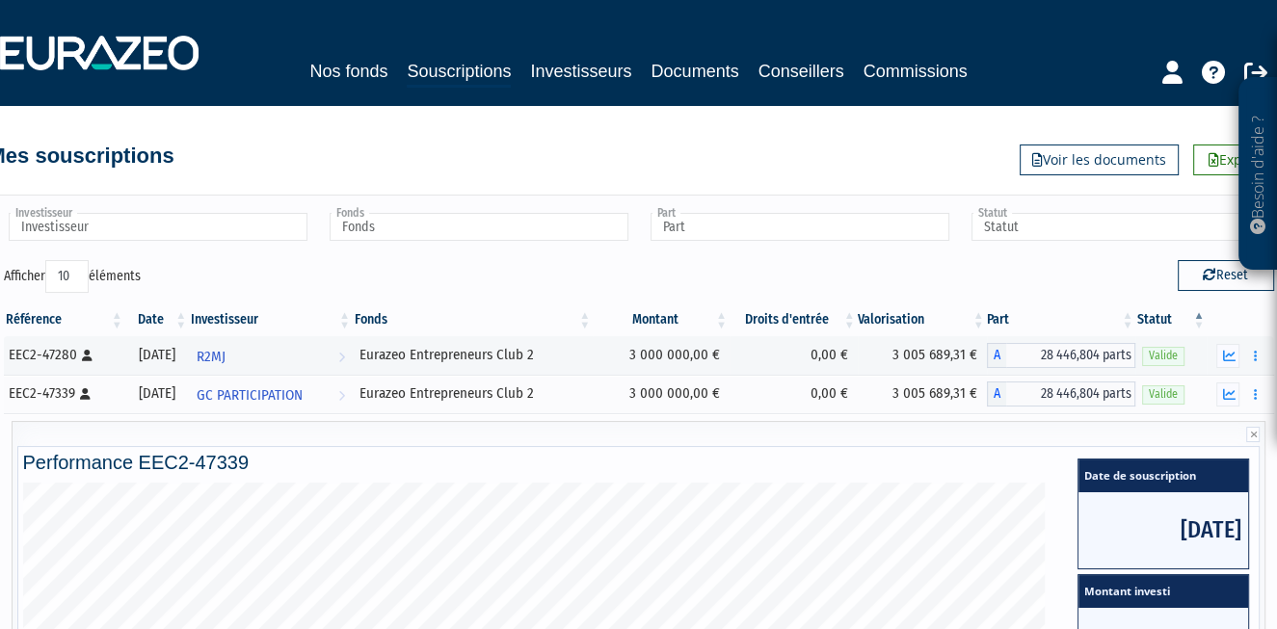 This screenshot has width=1277, height=629. I want to click on a: GC PARTICIPATION, so click(271, 394).